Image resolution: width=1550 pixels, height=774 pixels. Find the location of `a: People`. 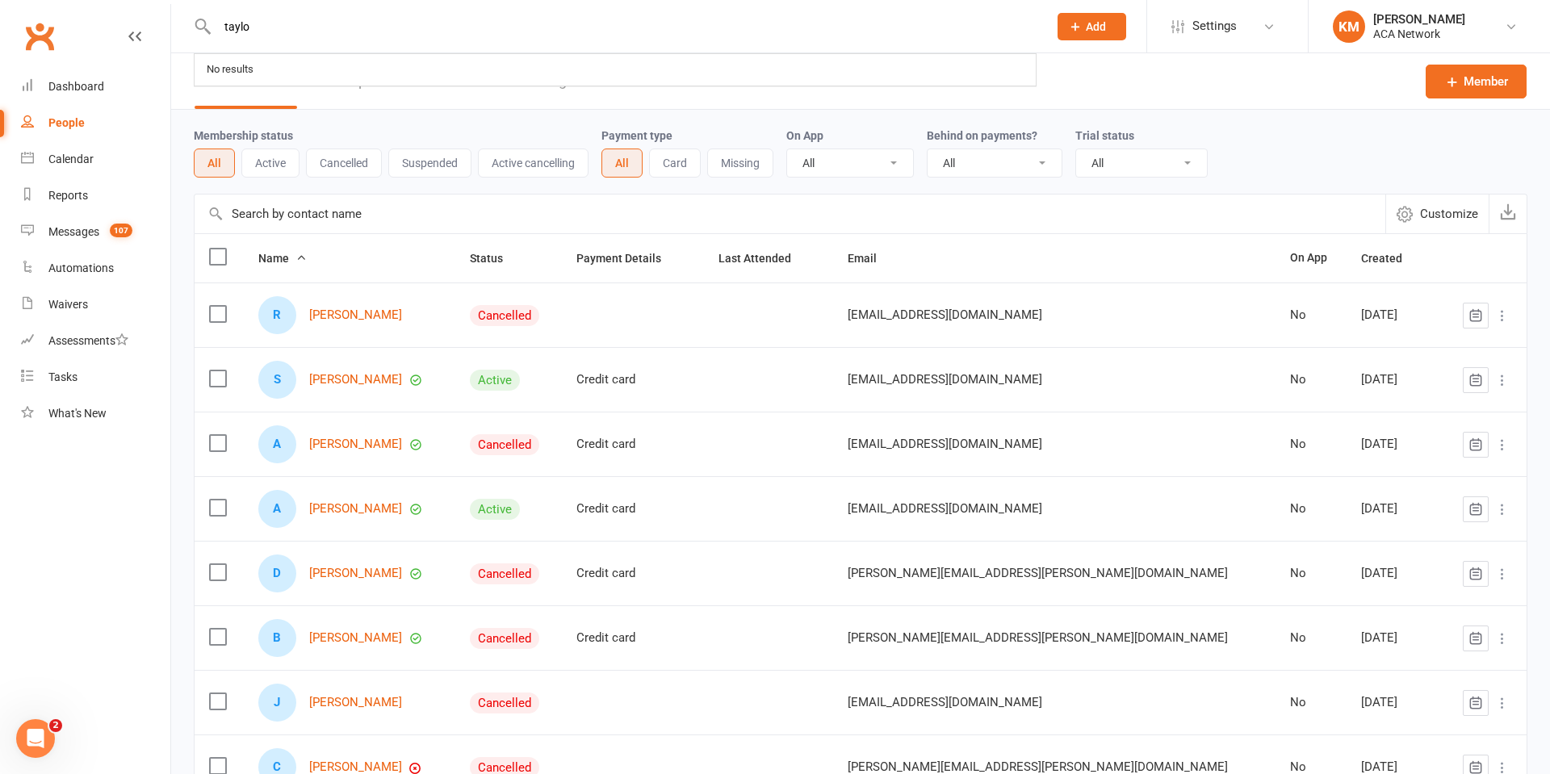

a: People is located at coordinates (95, 123).